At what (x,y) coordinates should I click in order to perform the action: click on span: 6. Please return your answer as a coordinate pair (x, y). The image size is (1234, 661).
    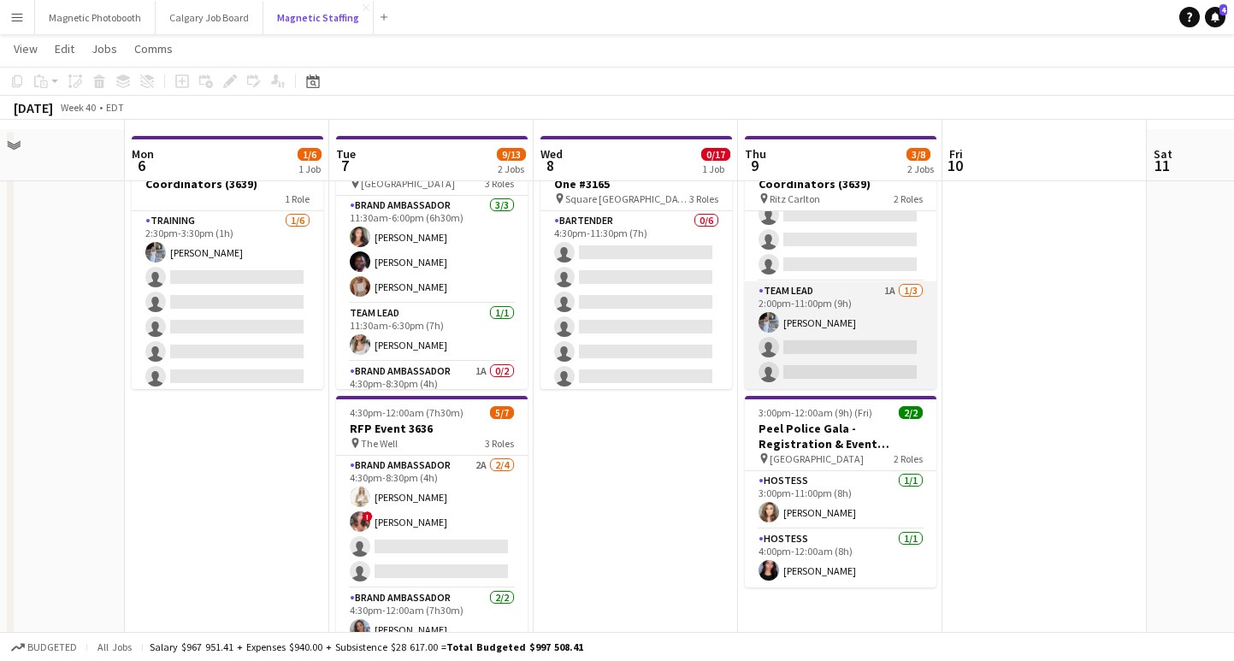
    Looking at the image, I should click on (141, 165).